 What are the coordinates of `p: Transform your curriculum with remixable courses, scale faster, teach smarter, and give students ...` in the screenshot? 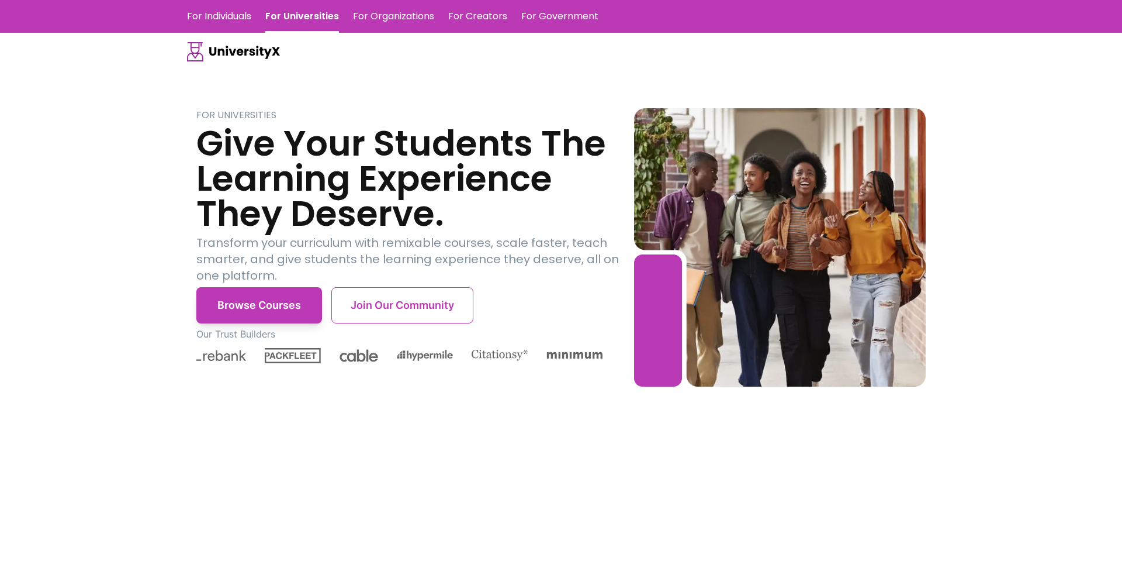 It's located at (415, 259).